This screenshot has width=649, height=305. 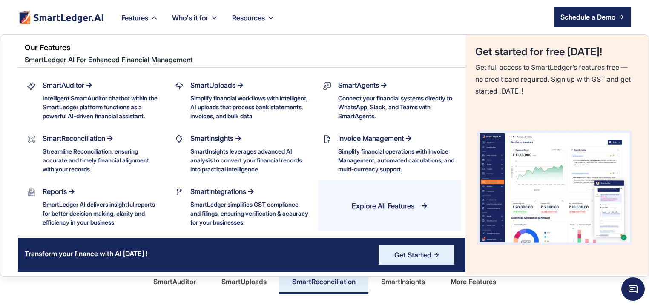 What do you see at coordinates (94, 153) in the screenshot?
I see `a: SmartReconciliationStreamline Reconciliation, ensuring accurate and timely financial alignment wi...` at bounding box center [94, 153].